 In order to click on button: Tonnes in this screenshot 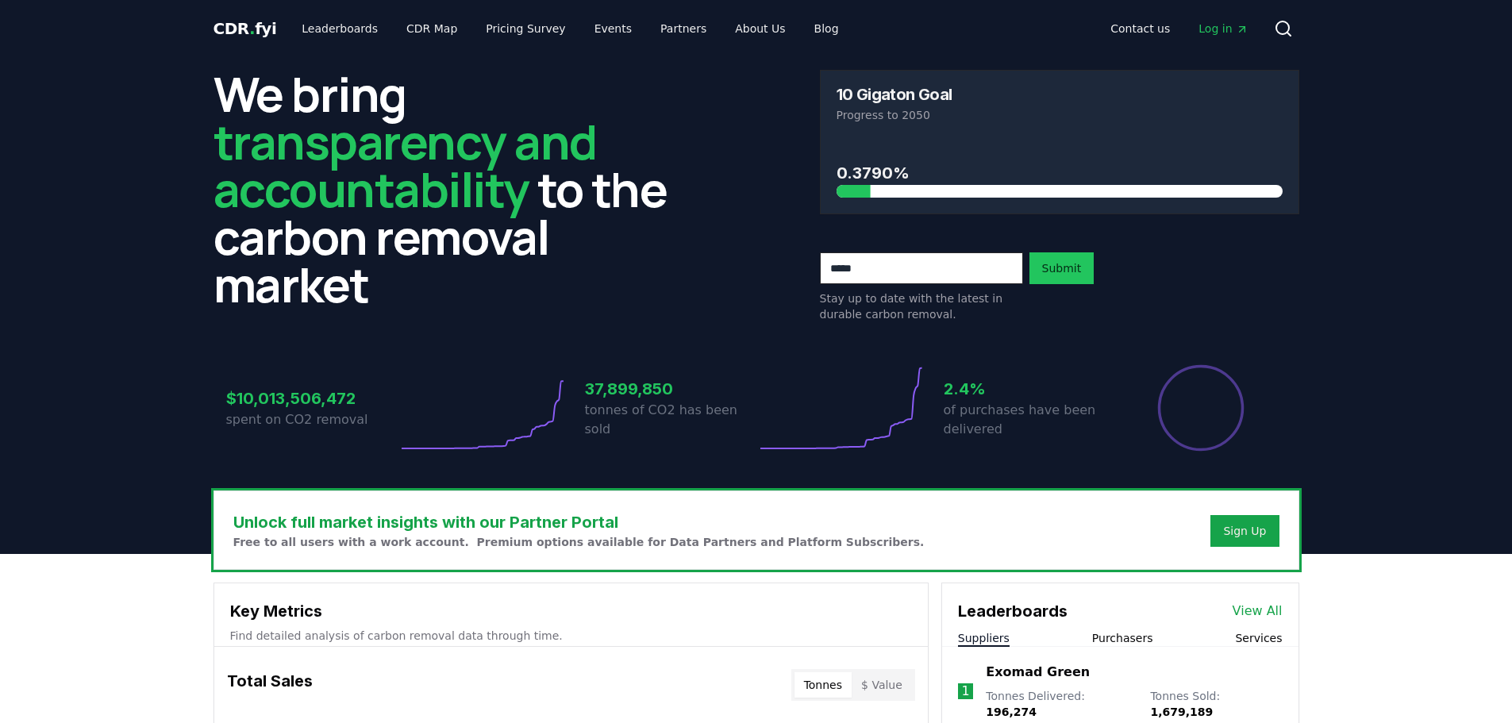, I will do `click(823, 685)`.